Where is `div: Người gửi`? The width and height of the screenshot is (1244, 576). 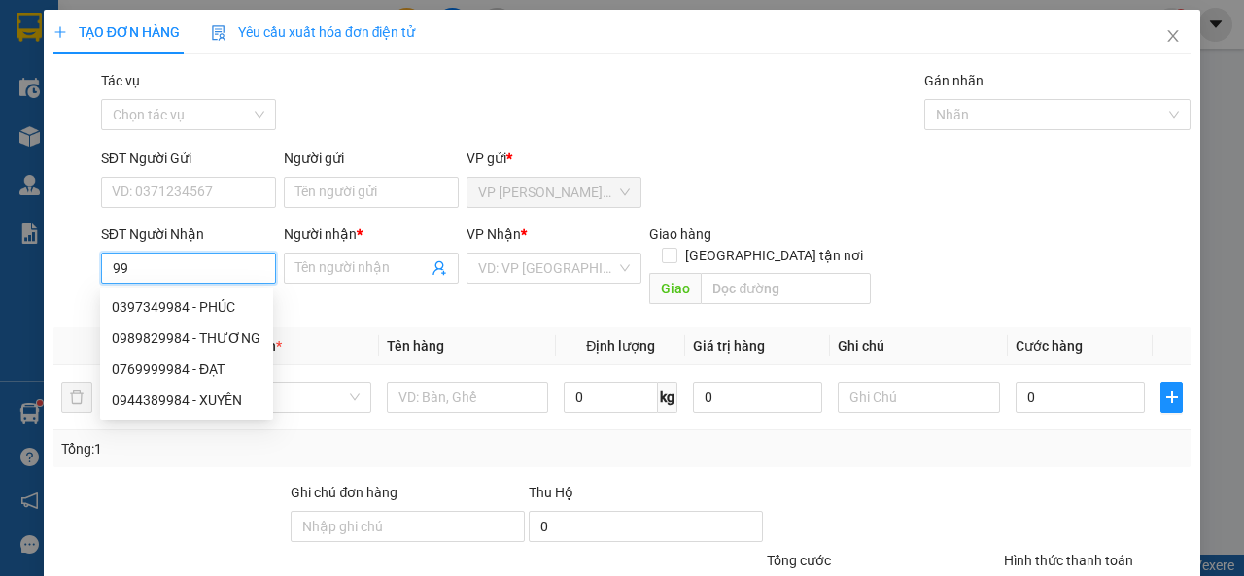
div: Người gửi is located at coordinates (371, 158).